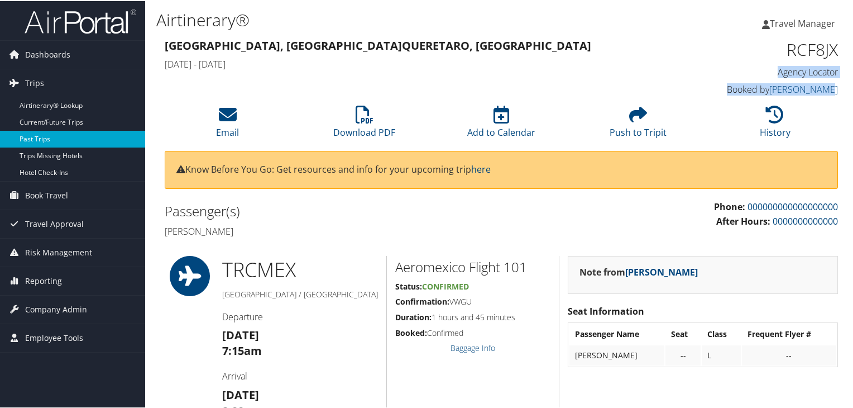 The image size is (853, 408). What do you see at coordinates (59, 251) in the screenshot?
I see `span: Risk Management` at bounding box center [59, 251].